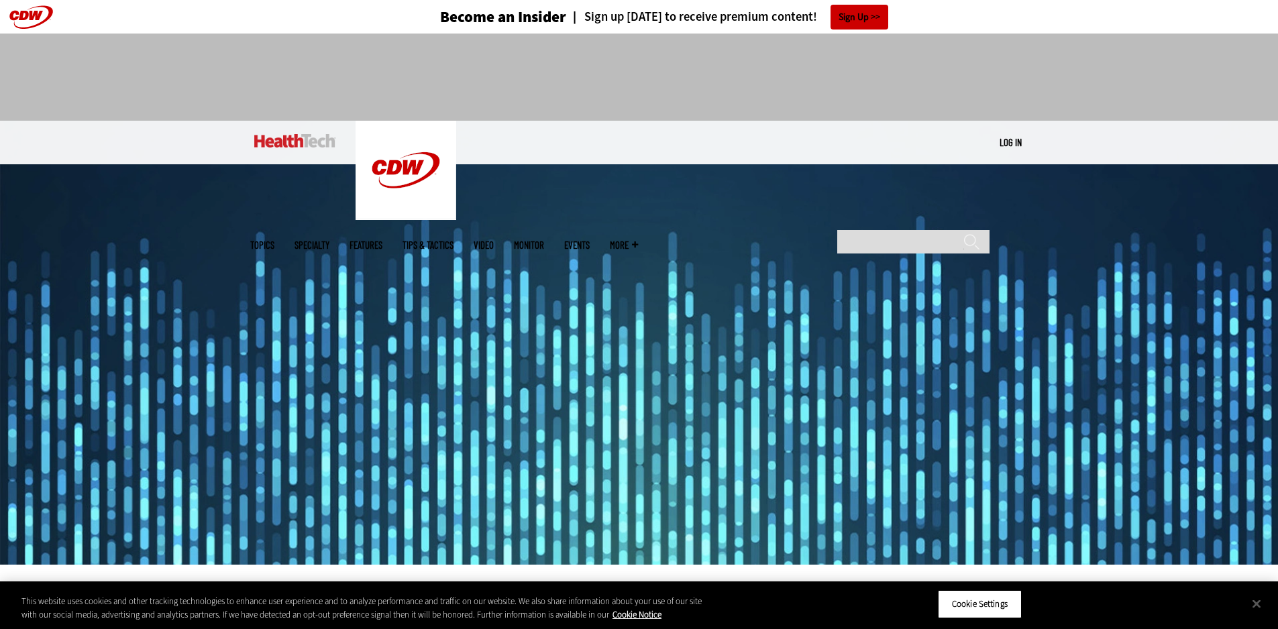  Describe the element at coordinates (624, 245) in the screenshot. I see `span: More` at that location.